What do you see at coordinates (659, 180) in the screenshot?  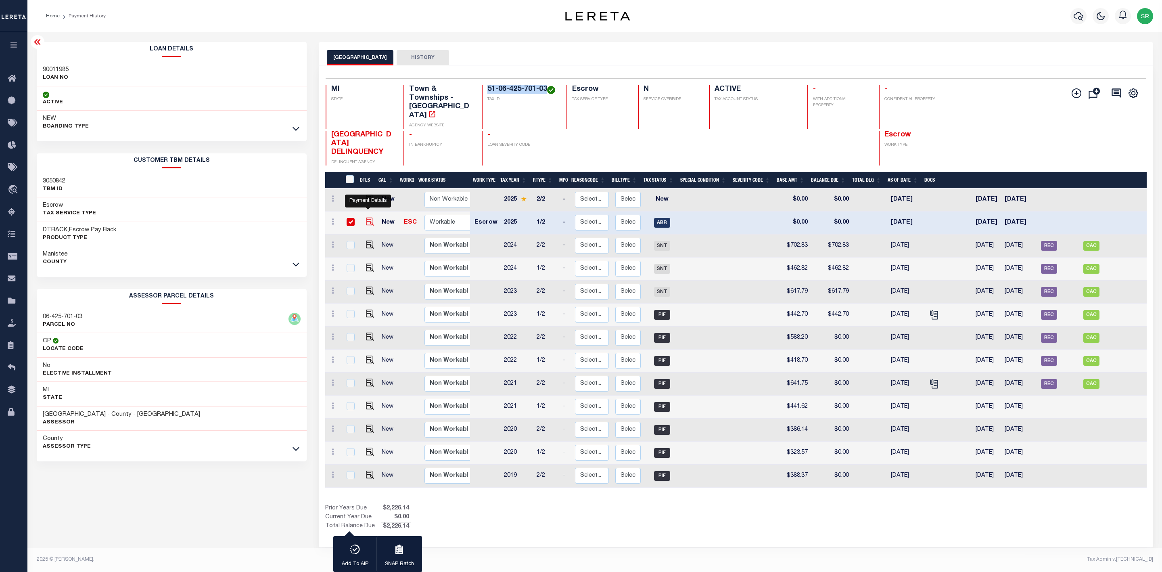 I see `th: Tax Status: activate to sort column ascending` at bounding box center [659, 180].